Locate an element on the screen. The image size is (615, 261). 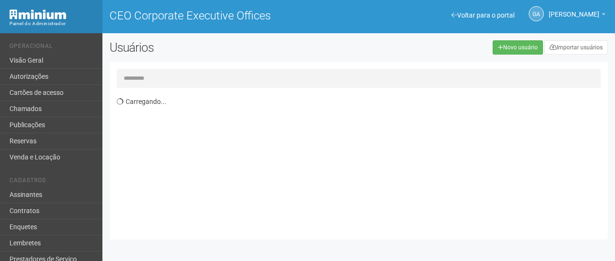
img: Minium is located at coordinates (38, 14).